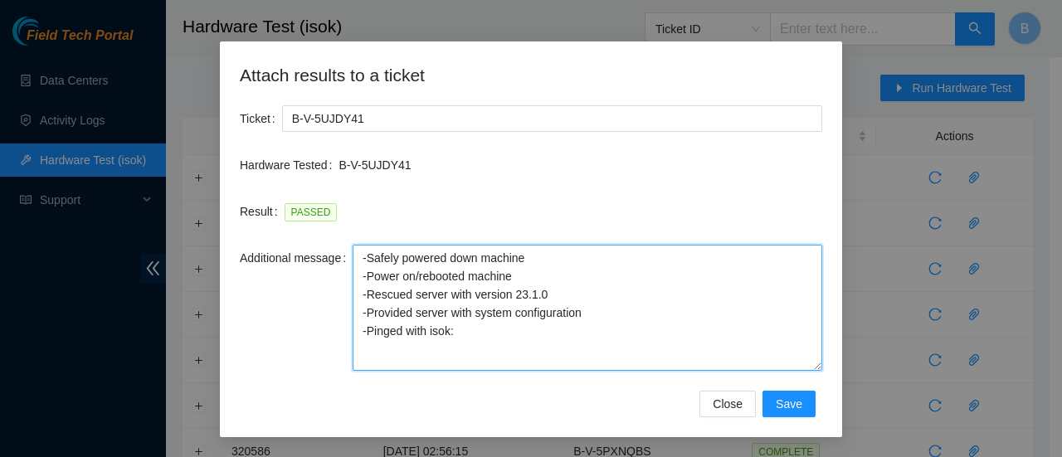 The width and height of the screenshot is (1062, 457). What do you see at coordinates (789, 404) in the screenshot?
I see `button: Save` at bounding box center [789, 404].